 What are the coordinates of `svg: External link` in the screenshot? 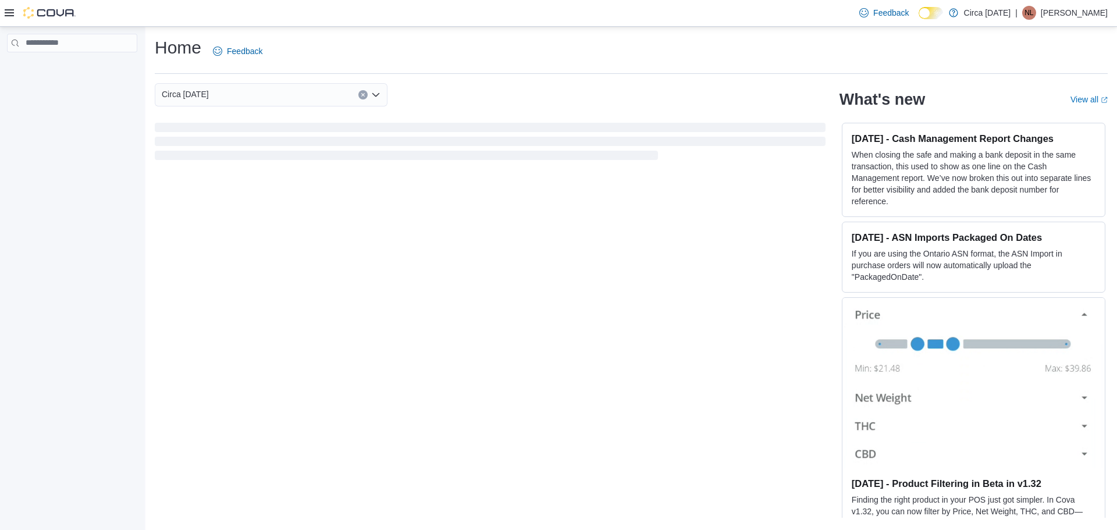 It's located at (1104, 100).